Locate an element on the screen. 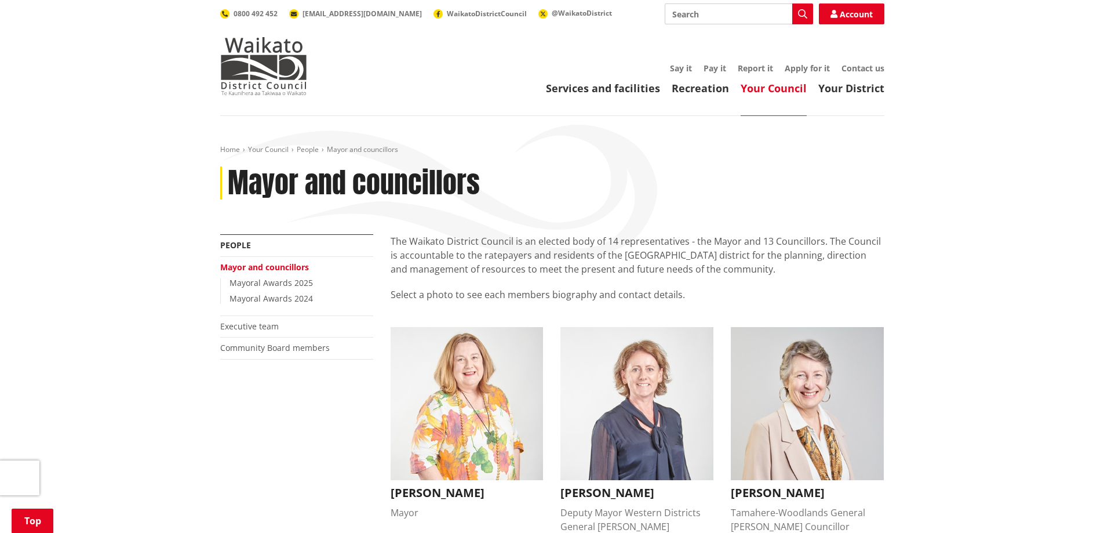 Image resolution: width=1104 pixels, height=533 pixels. span: Mayor and councillors is located at coordinates (362, 149).